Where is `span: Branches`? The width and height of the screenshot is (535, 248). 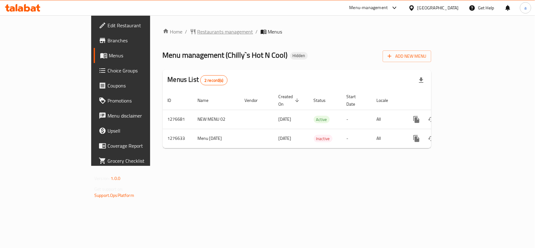
span: Branches is located at coordinates (141, 40).